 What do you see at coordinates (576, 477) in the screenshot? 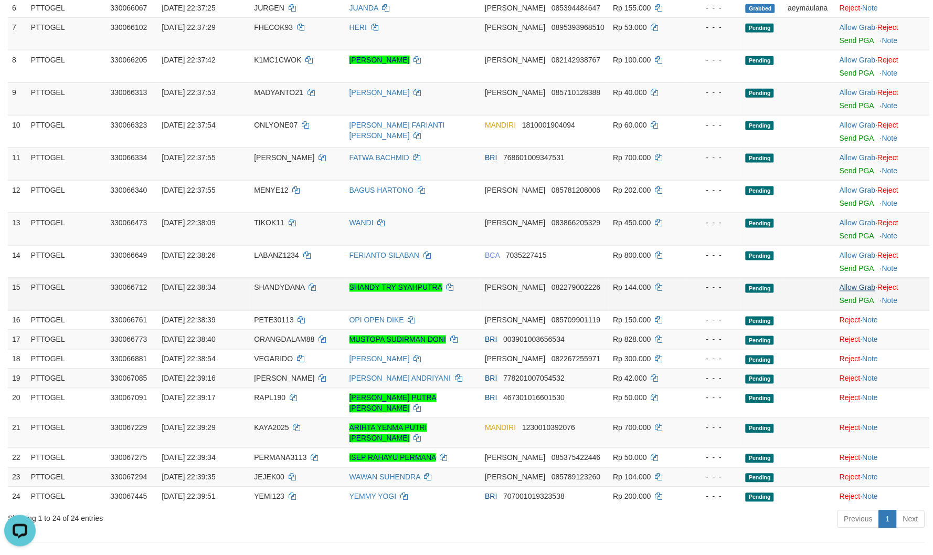
I see `span: Copy 085789123260 to clipboard` at bounding box center [576, 477].